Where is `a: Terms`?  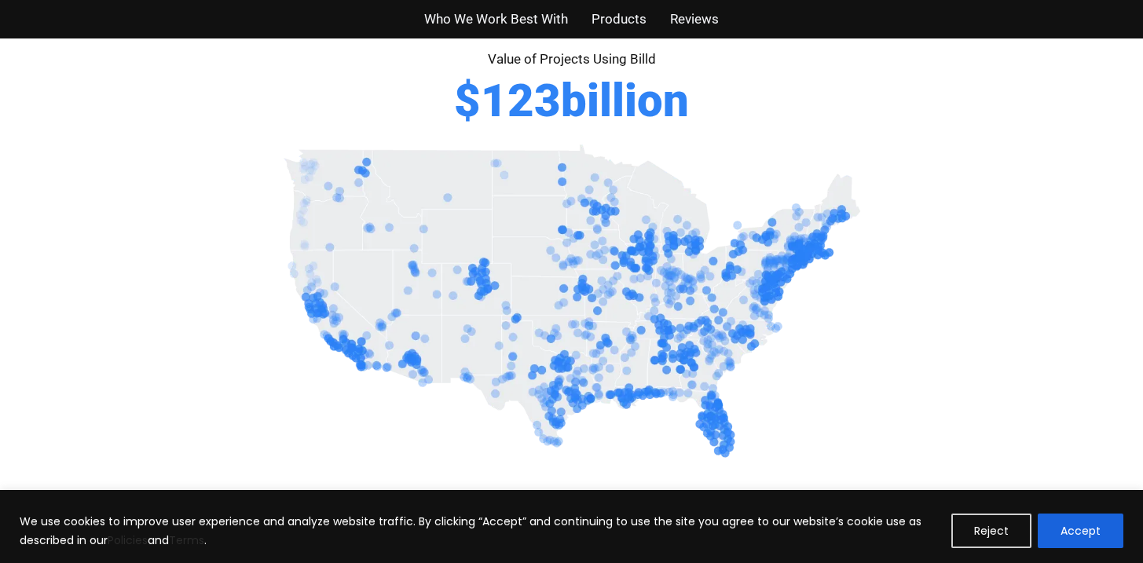 a: Terms is located at coordinates (186, 540).